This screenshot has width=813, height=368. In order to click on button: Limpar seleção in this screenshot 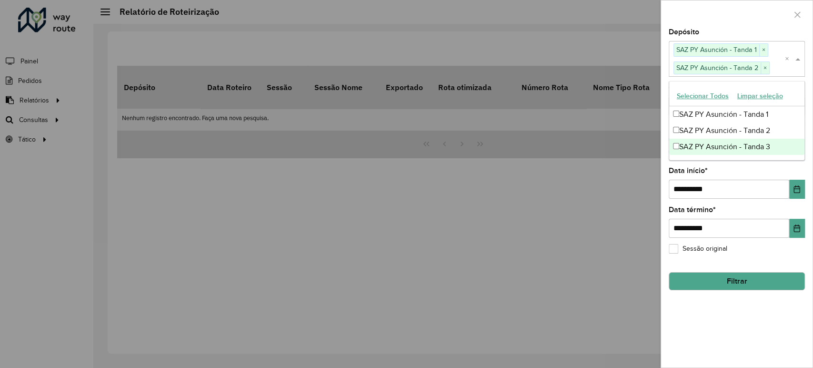, I will do `click(761, 96)`.